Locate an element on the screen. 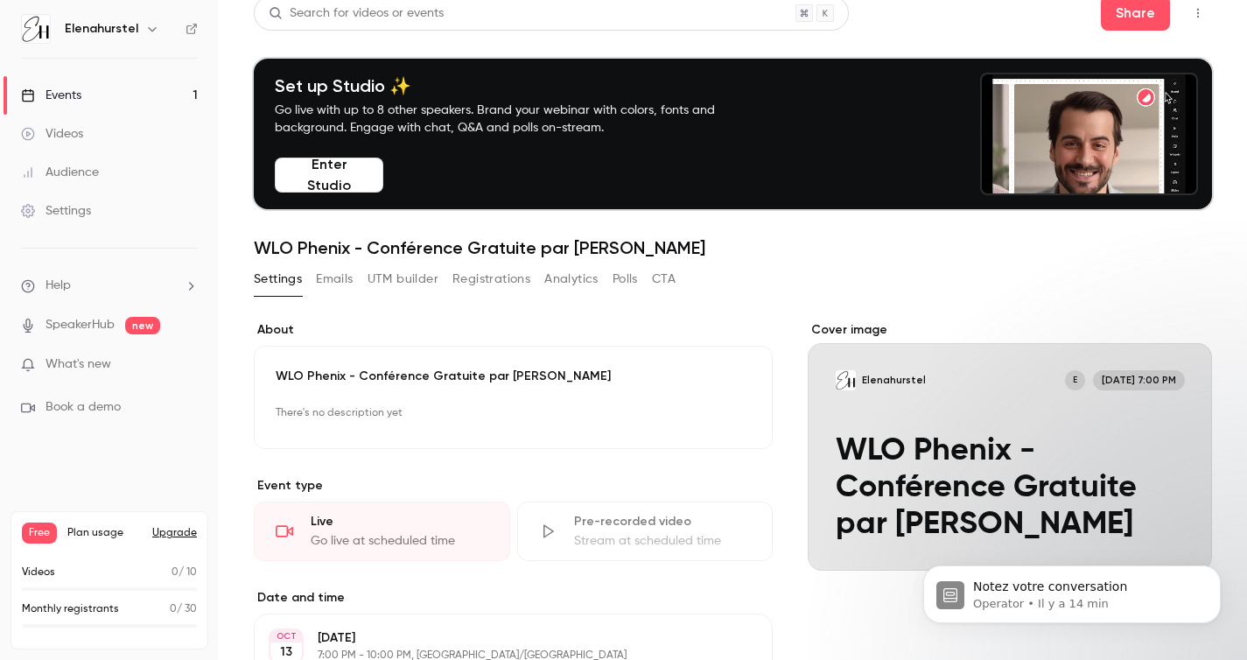 This screenshot has height=660, width=1247. div: Stream at scheduled time is located at coordinates (663, 541).